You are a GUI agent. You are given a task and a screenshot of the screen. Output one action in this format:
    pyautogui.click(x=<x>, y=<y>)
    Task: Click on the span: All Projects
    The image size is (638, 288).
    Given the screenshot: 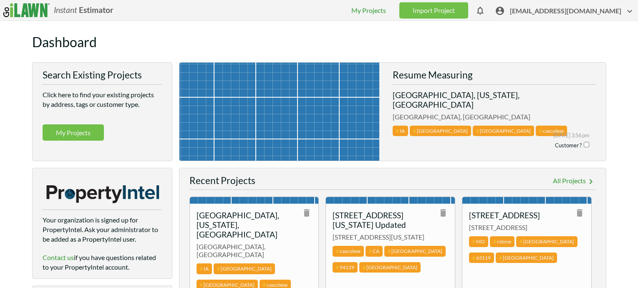 What is the action you would take?
    pyautogui.click(x=569, y=180)
    